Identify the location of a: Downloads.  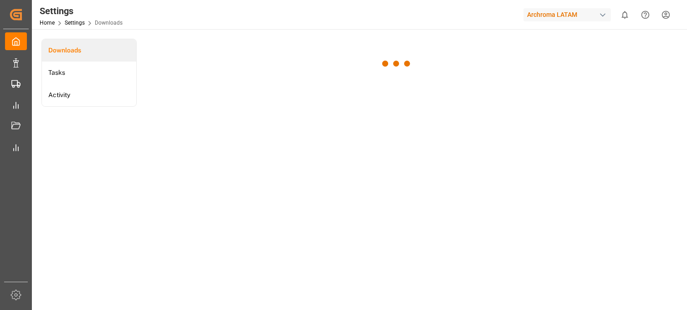
(89, 50).